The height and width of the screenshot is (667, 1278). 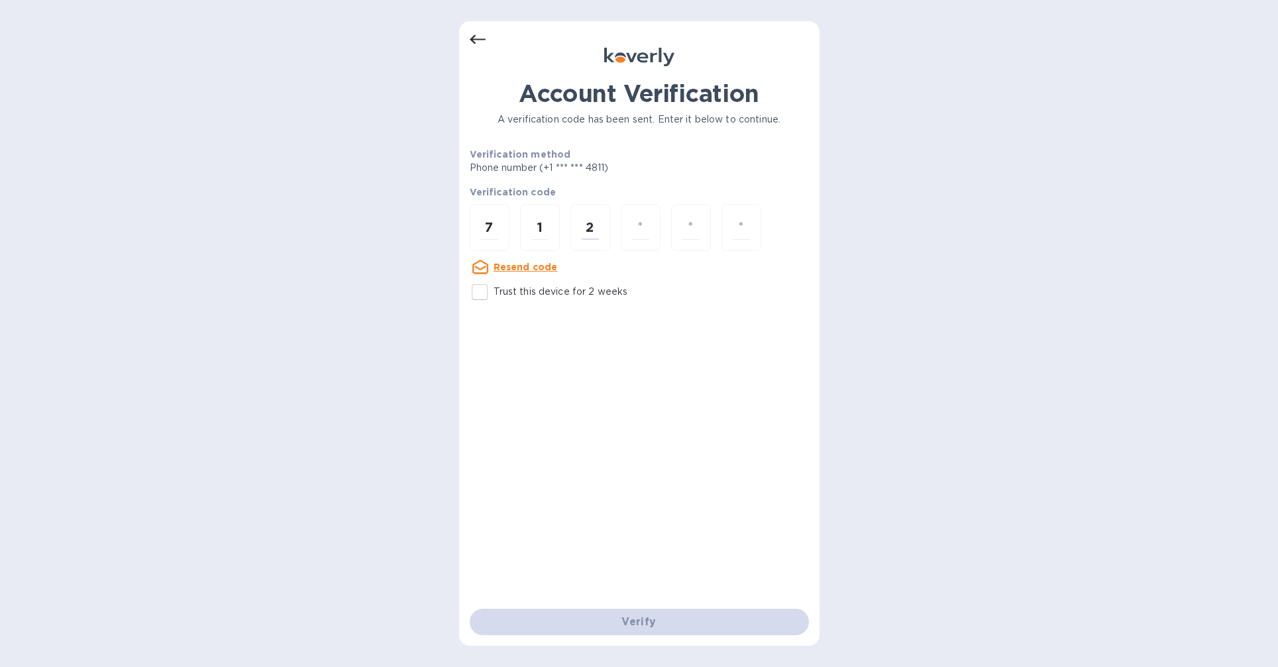 I want to click on b: Verification method, so click(x=520, y=154).